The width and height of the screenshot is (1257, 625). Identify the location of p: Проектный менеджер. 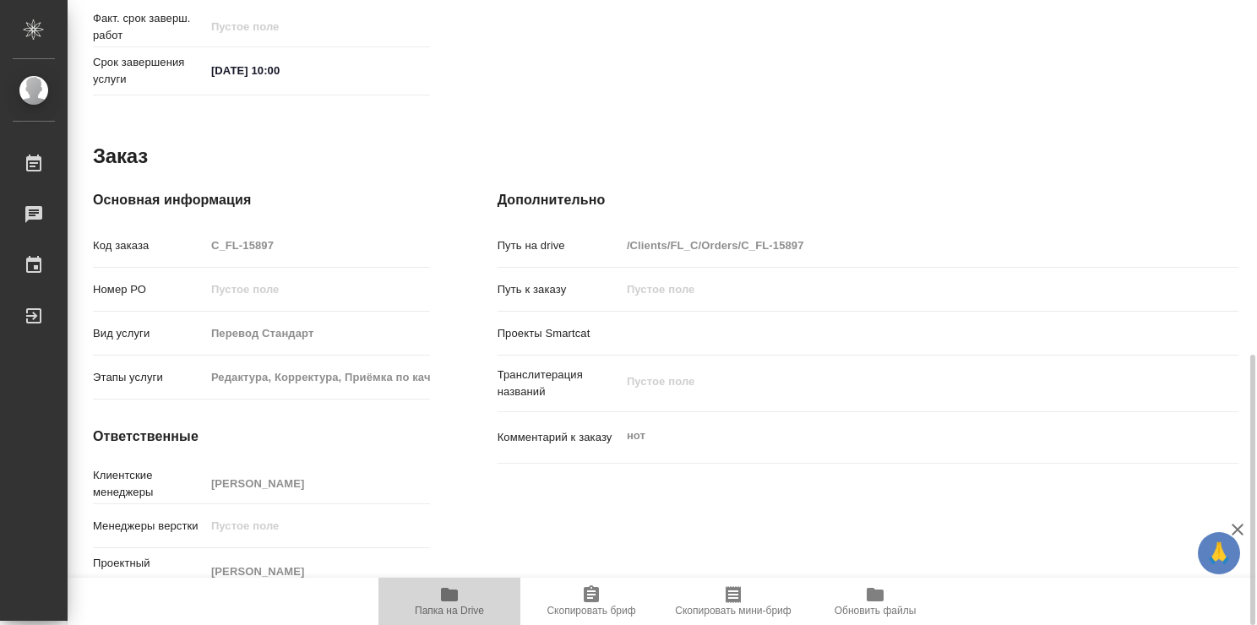
(149, 572).